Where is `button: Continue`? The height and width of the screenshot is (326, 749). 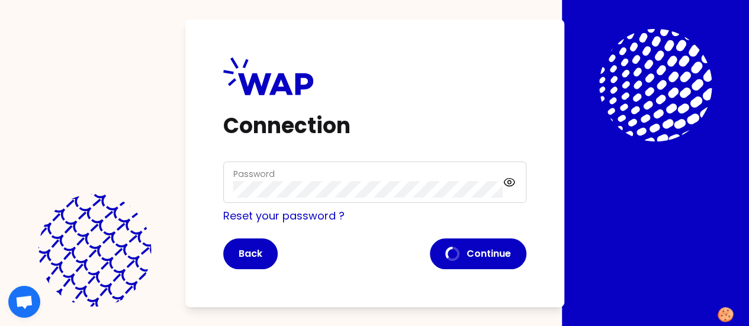
button: Continue is located at coordinates (478, 254).